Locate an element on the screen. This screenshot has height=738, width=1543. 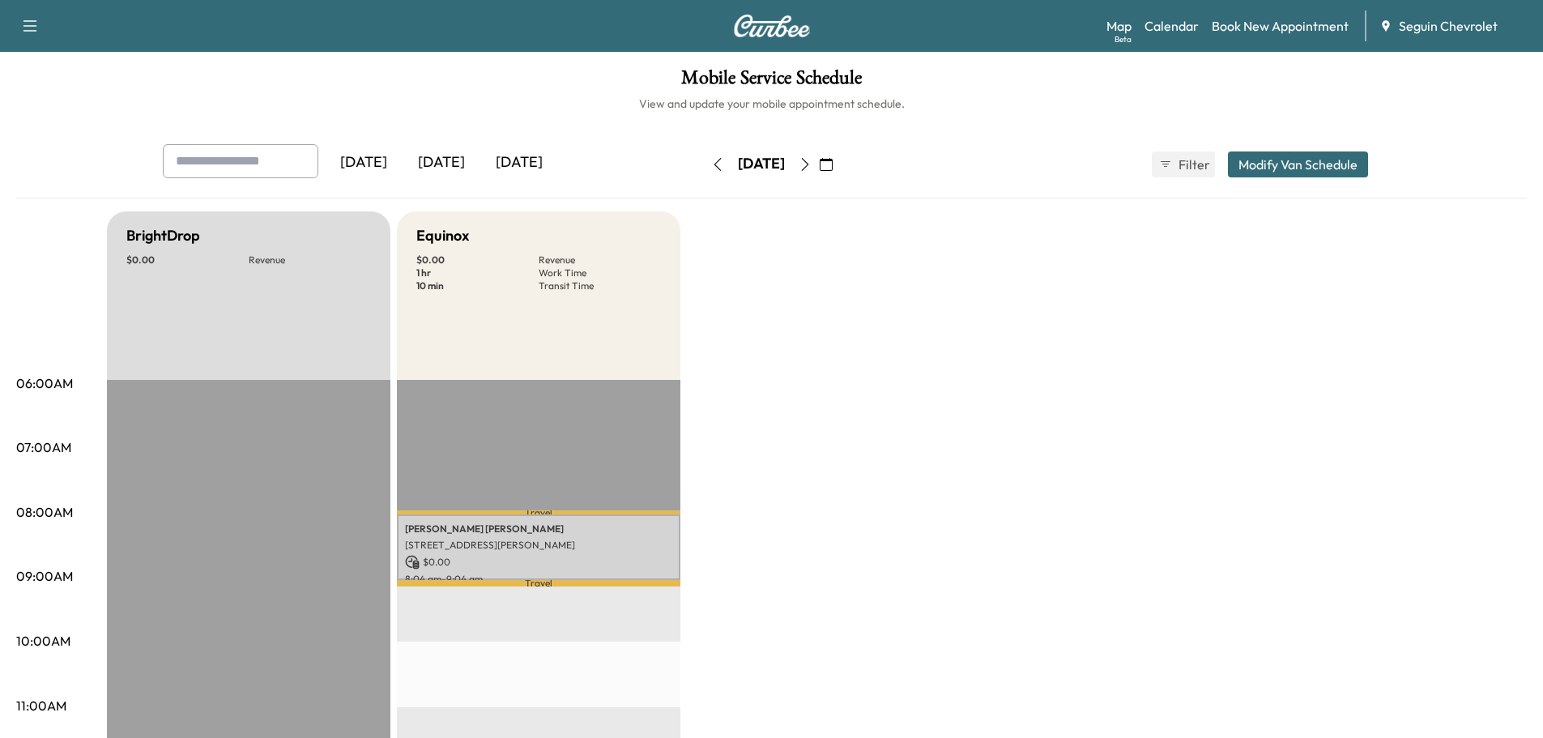
a: MapBeta is located at coordinates (1119, 26).